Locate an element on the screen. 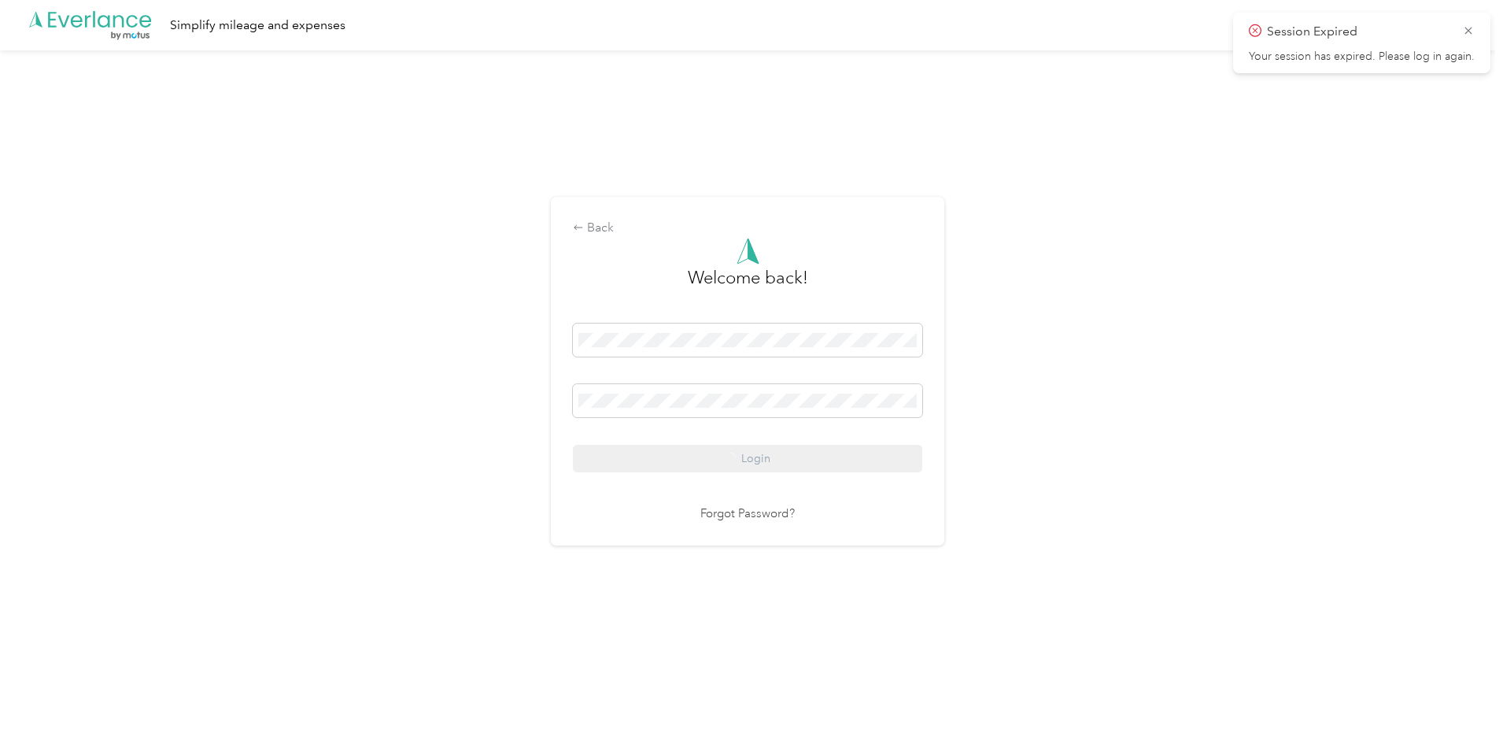 The image size is (1503, 744). p: Session Expired is located at coordinates (1359, 31).